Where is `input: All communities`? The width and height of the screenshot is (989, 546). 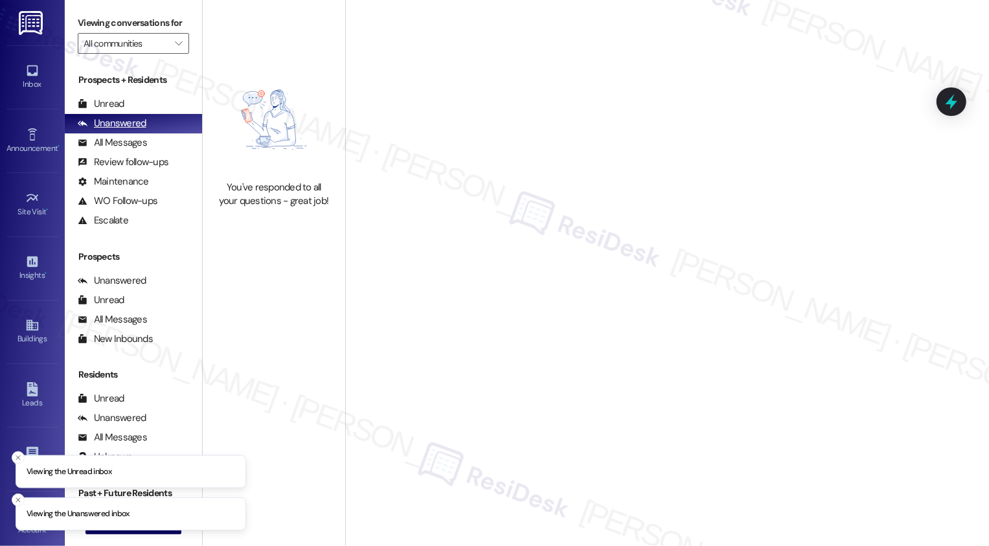 input: All communities is located at coordinates (126, 43).